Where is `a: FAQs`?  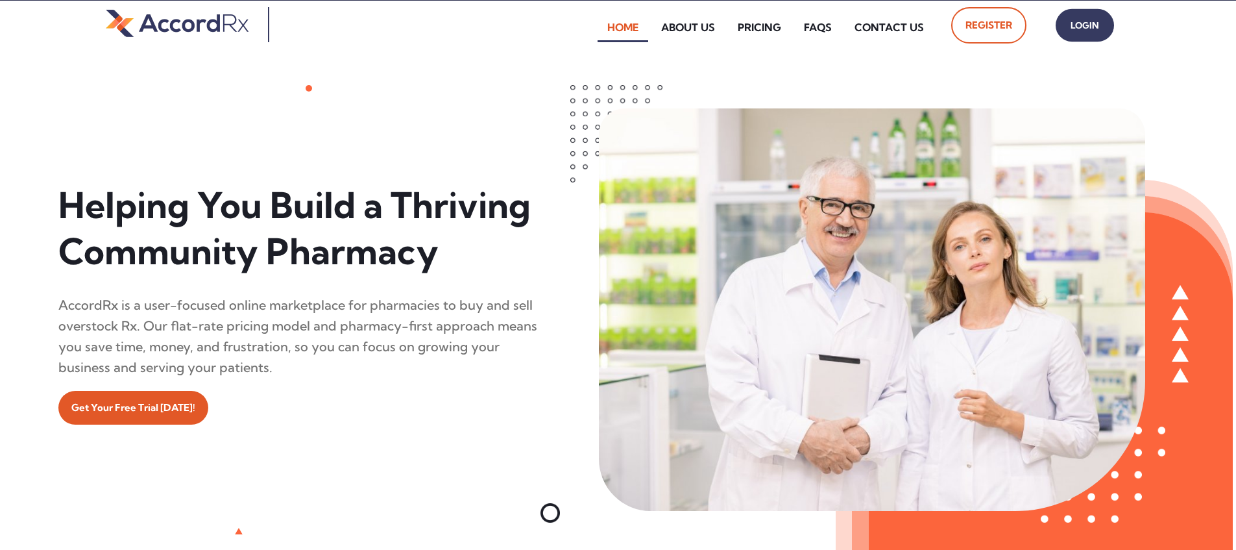 a: FAQs is located at coordinates (818, 27).